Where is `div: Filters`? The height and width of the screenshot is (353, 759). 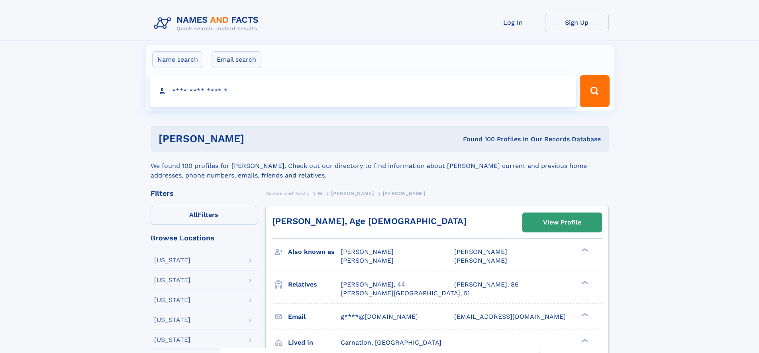
div: Filters is located at coordinates (204, 194).